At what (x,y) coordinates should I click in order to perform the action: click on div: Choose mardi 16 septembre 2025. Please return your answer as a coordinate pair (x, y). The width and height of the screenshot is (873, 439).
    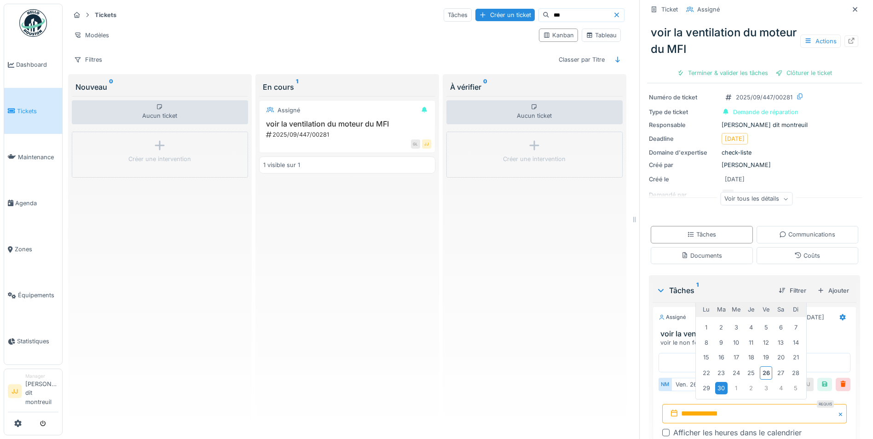
    Looking at the image, I should click on (721, 357).